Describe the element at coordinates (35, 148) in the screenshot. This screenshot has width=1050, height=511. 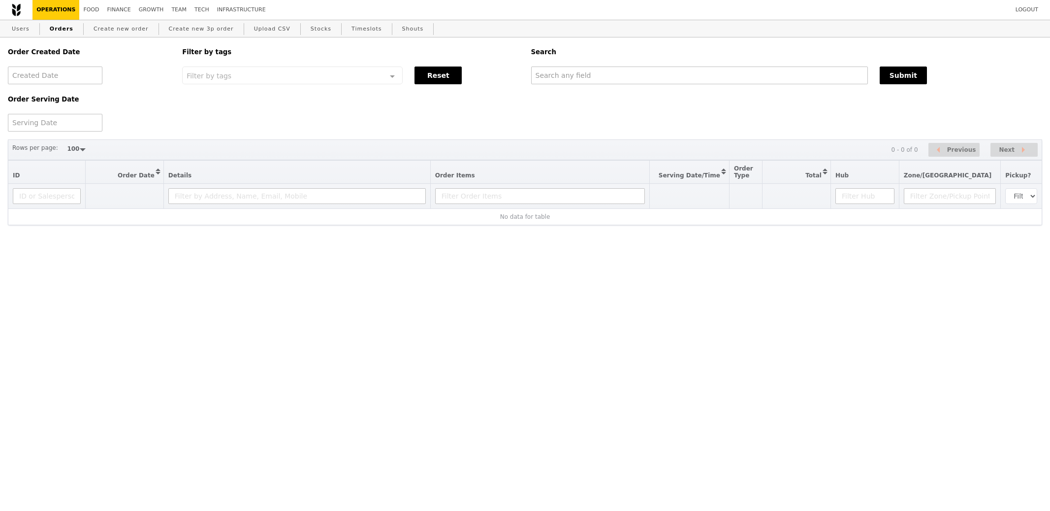
I see `label: Rows per page:` at that location.